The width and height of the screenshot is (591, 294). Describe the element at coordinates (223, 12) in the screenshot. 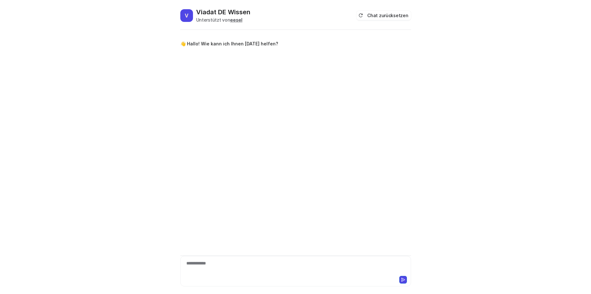

I see `h2: Viadat DE Wissen` at that location.